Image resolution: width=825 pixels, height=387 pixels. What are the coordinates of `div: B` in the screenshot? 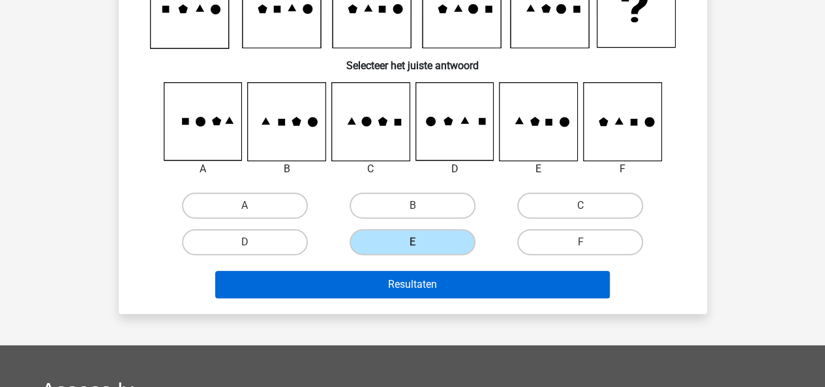 It's located at (286, 169).